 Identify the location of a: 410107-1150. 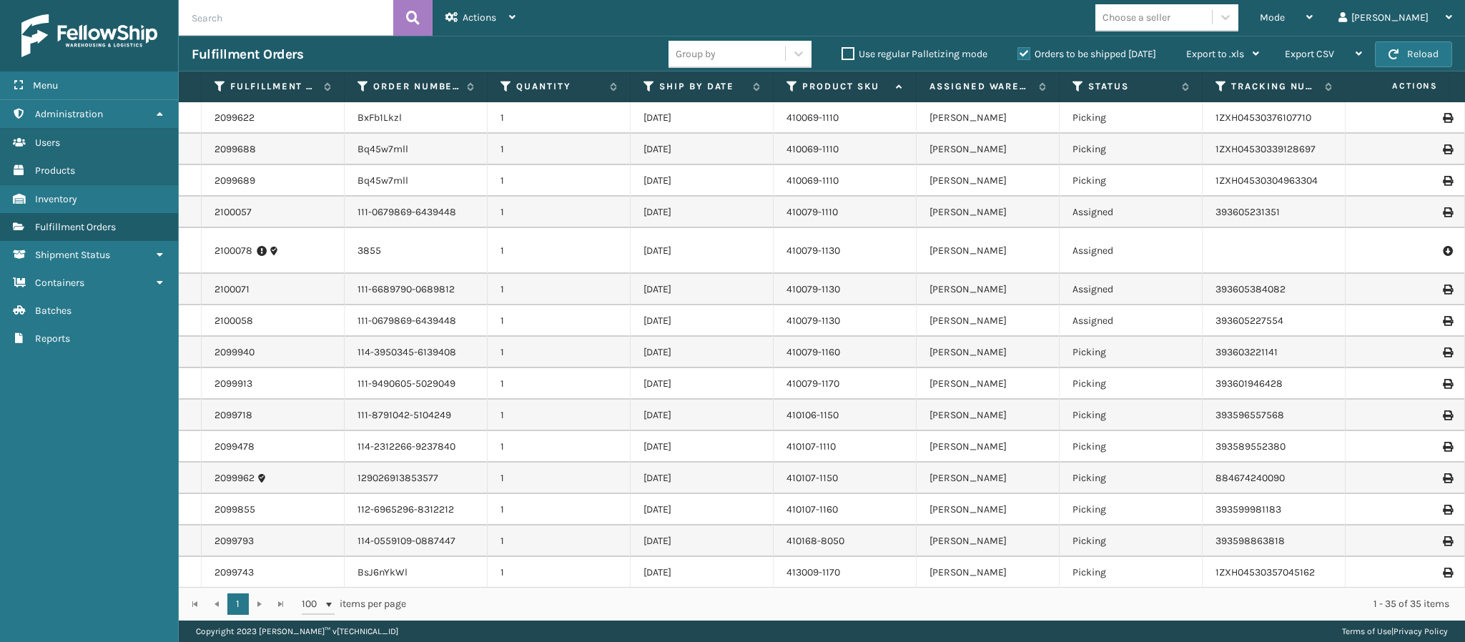
(812, 477).